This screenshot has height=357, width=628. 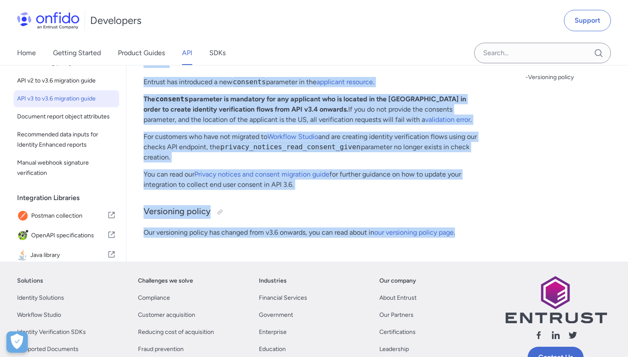 What do you see at coordinates (141, 53) in the screenshot?
I see `a: Product Guides` at bounding box center [141, 53].